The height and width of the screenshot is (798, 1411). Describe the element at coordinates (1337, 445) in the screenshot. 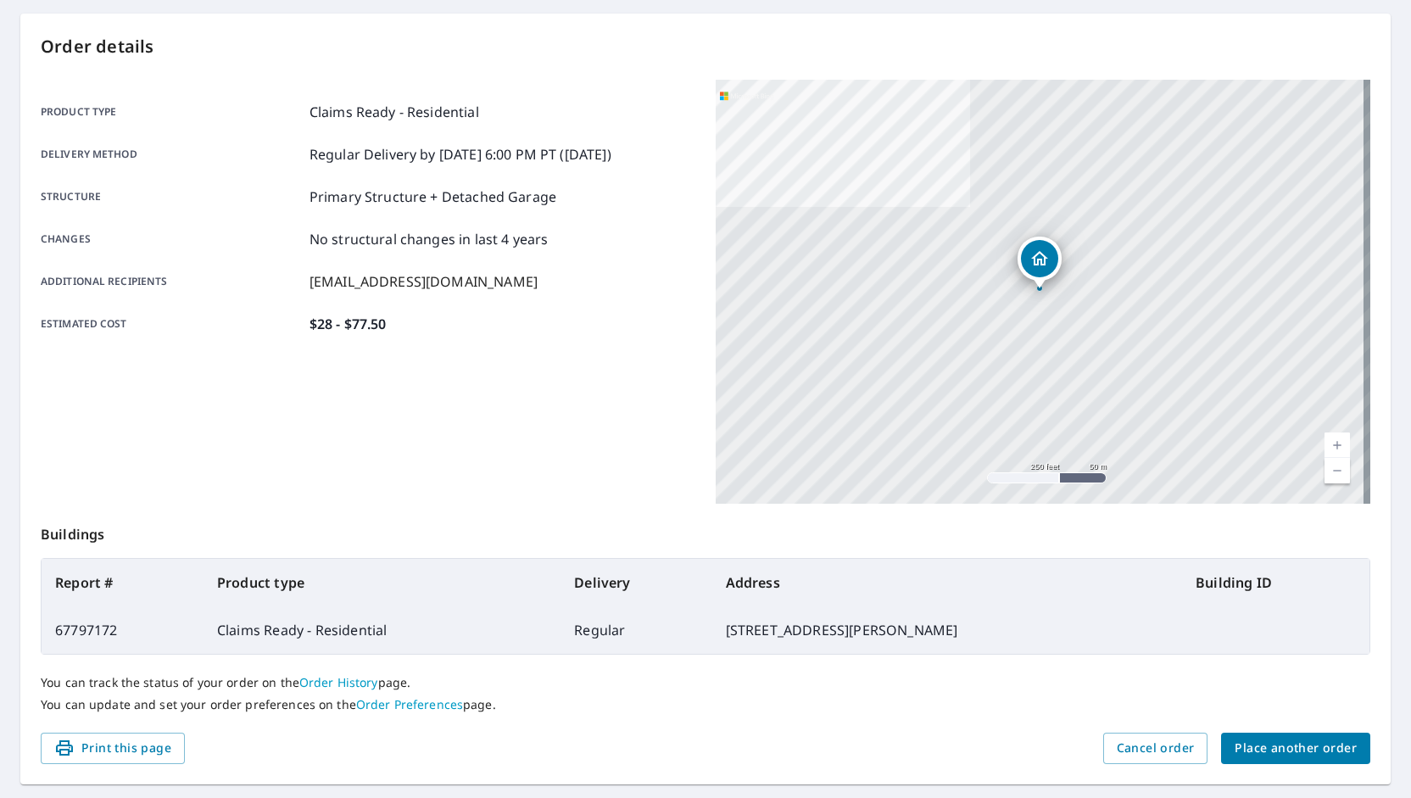

I see `a: Current Level 17, Zoom In` at that location.